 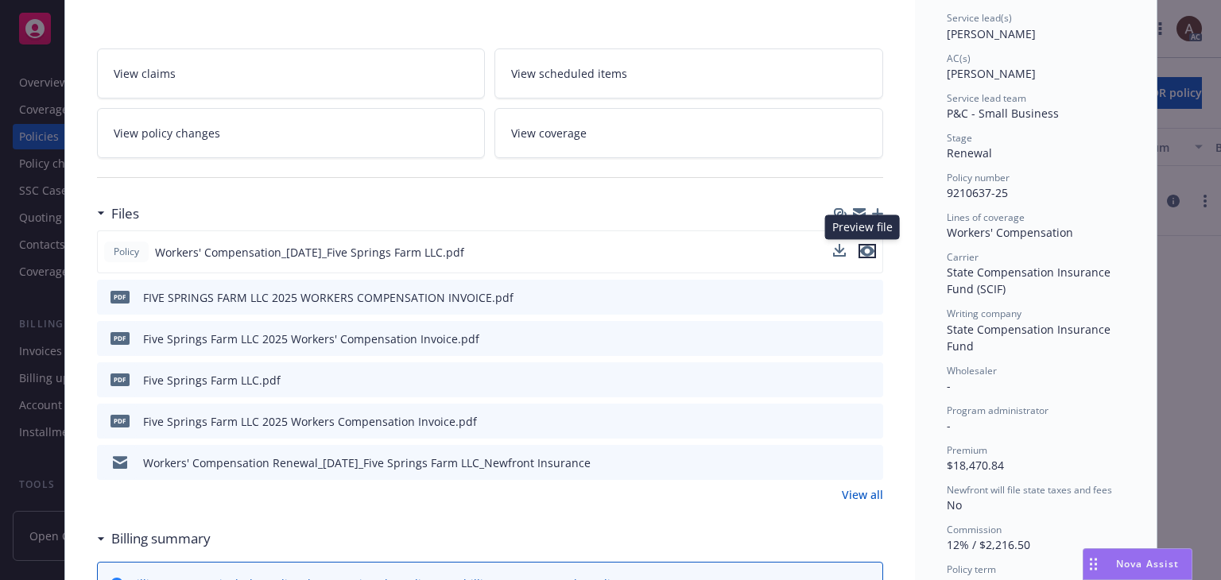 I want to click on span: View scheduled items, so click(x=569, y=73).